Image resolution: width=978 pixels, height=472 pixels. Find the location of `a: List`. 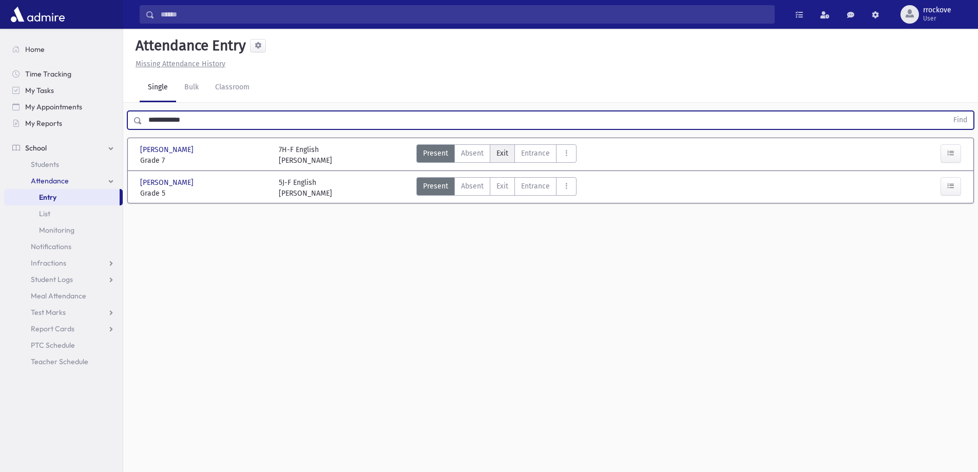

a: List is located at coordinates (63, 214).